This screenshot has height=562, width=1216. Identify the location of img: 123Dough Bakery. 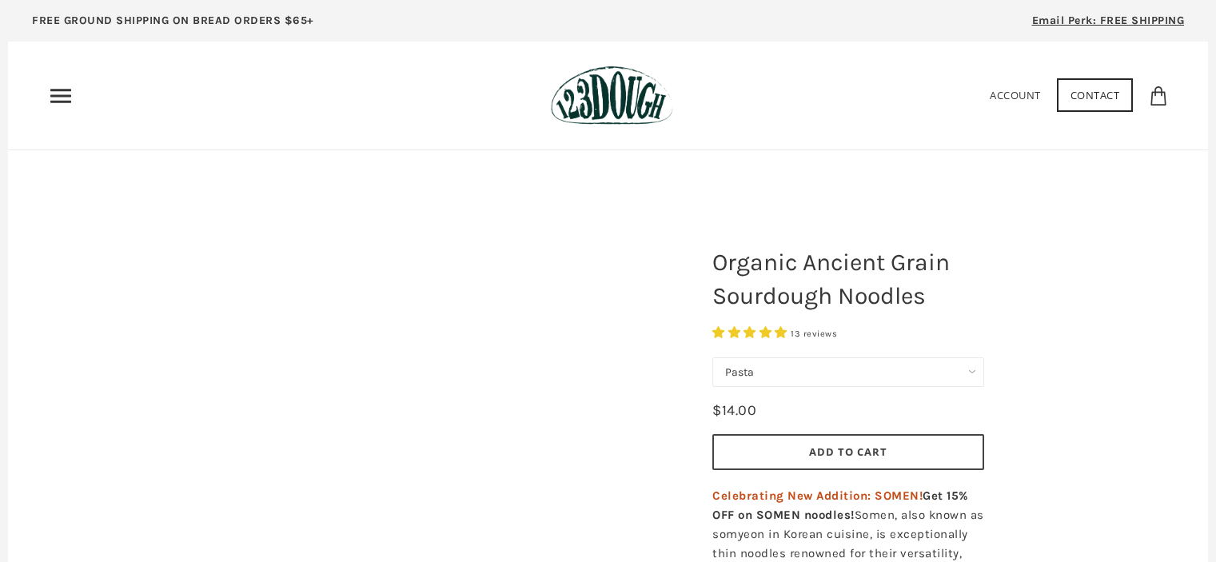
(612, 95).